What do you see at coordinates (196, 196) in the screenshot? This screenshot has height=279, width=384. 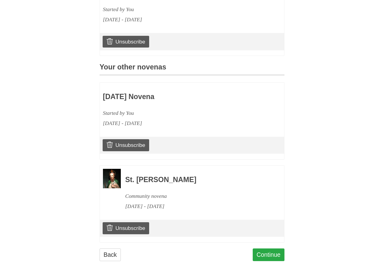 I see `div: Community novena` at bounding box center [196, 196].